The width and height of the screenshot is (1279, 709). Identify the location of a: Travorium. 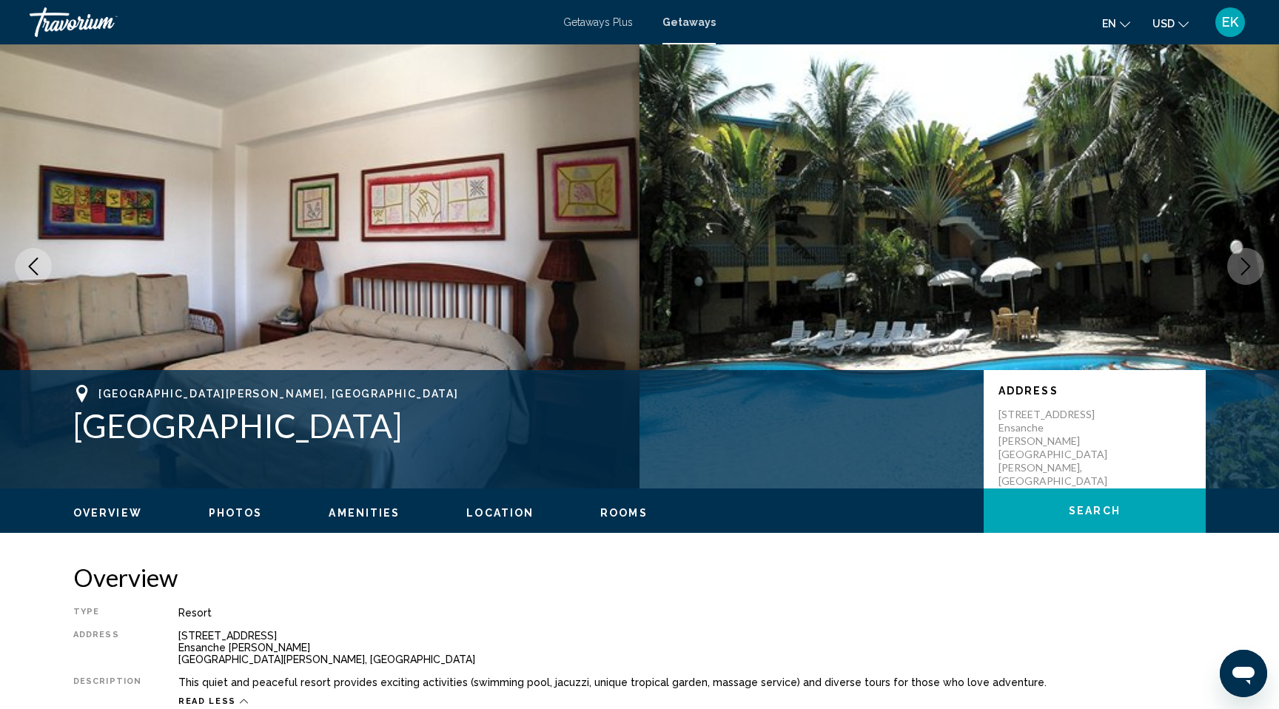
(289, 22).